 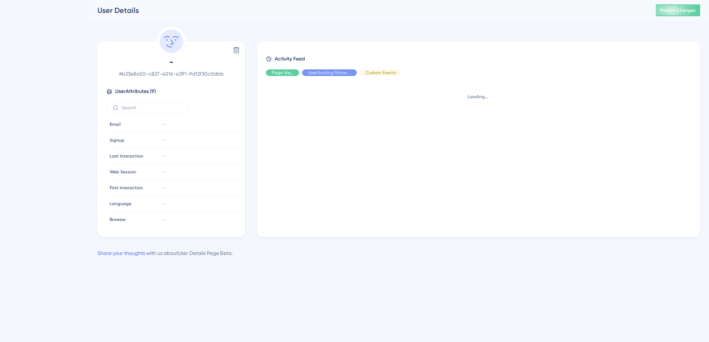 I want to click on a: Share your thoughts, so click(x=121, y=253).